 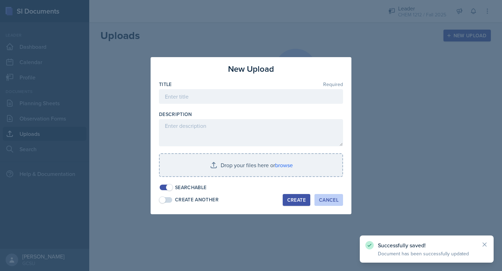 What do you see at coordinates (251, 69) in the screenshot?
I see `h3: New Upload` at bounding box center [251, 69].